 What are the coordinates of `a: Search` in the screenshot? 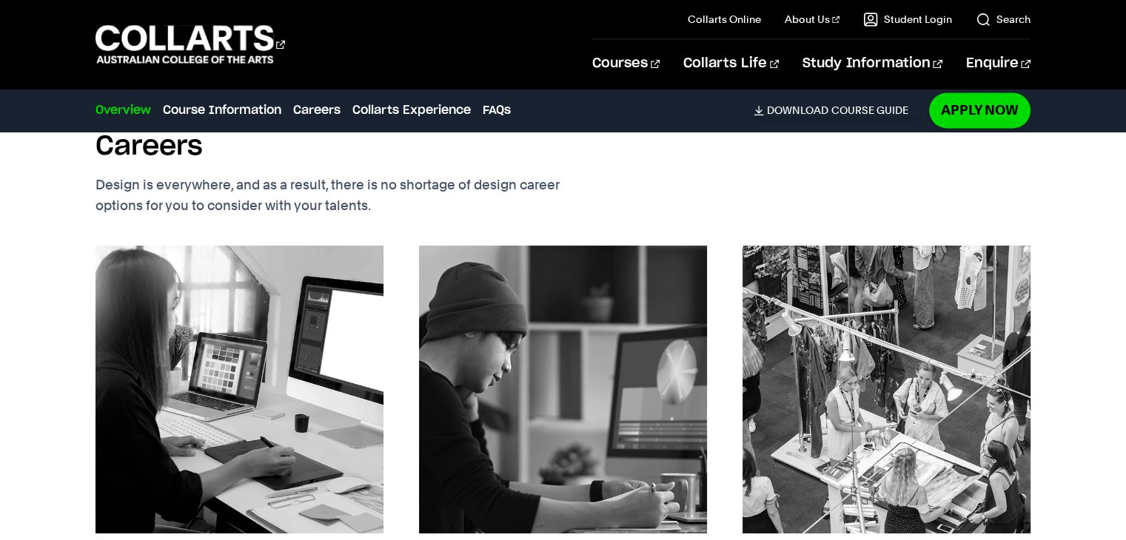 It's located at (1003, 19).